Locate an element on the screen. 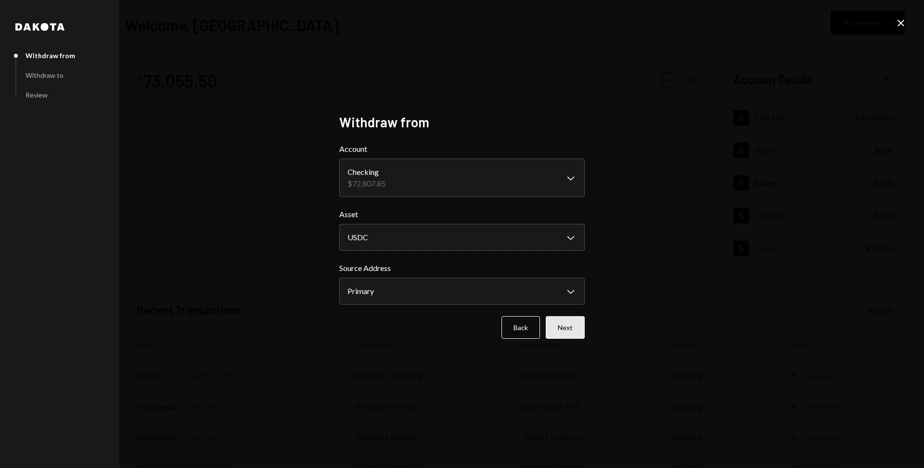 This screenshot has height=468, width=924. h2: Withdraw from is located at coordinates (462, 122).